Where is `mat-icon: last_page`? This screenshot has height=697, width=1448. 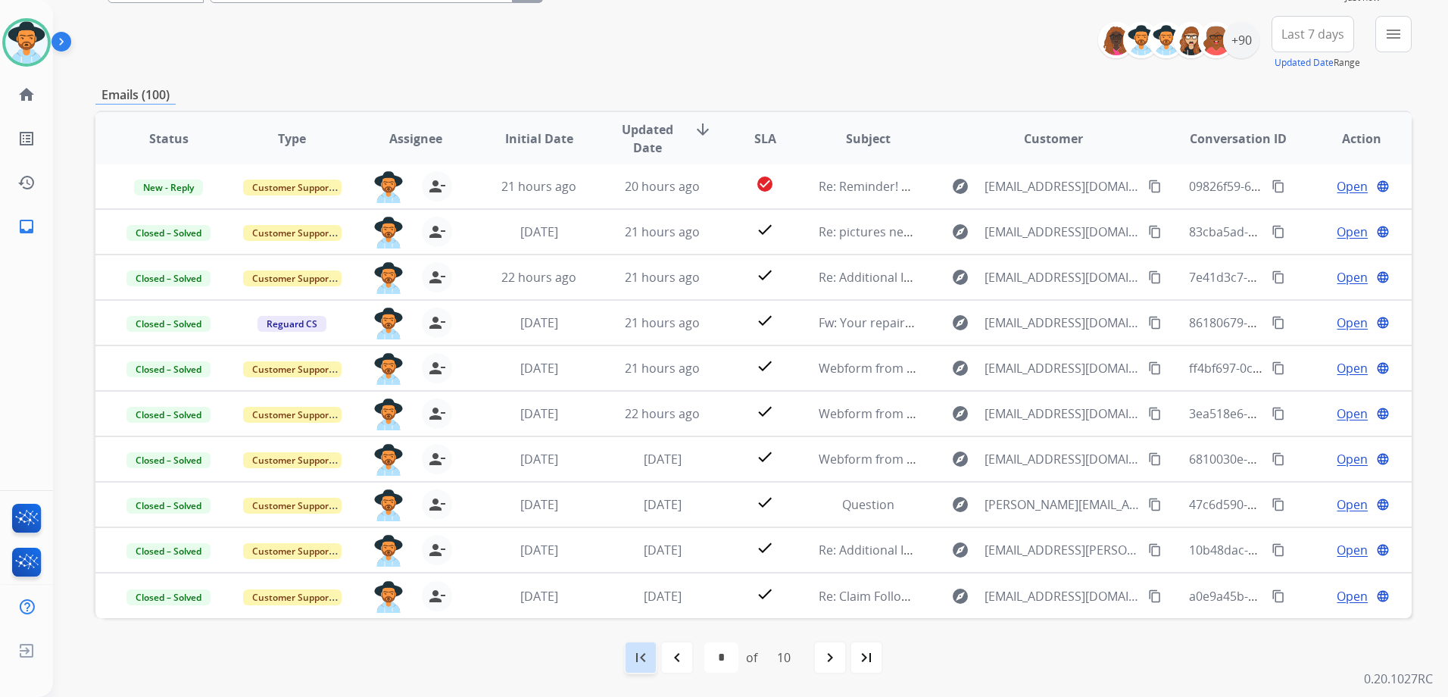 mat-icon: last_page is located at coordinates (866, 657).